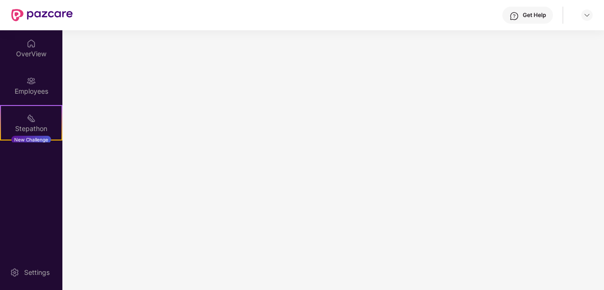 This screenshot has width=604, height=290. Describe the element at coordinates (31, 128) in the screenshot. I see `div: Stepathon` at that location.